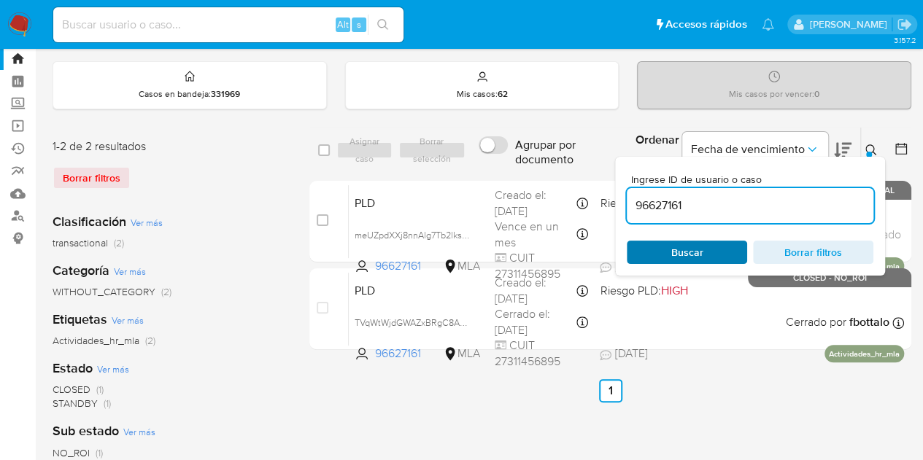 The image size is (923, 460). Describe the element at coordinates (767, 24) in the screenshot. I see `a: Notificaciones` at that location.